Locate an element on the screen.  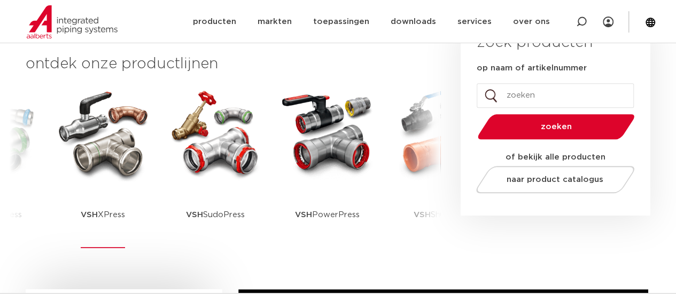
p: PowerPress is located at coordinates (327, 215).